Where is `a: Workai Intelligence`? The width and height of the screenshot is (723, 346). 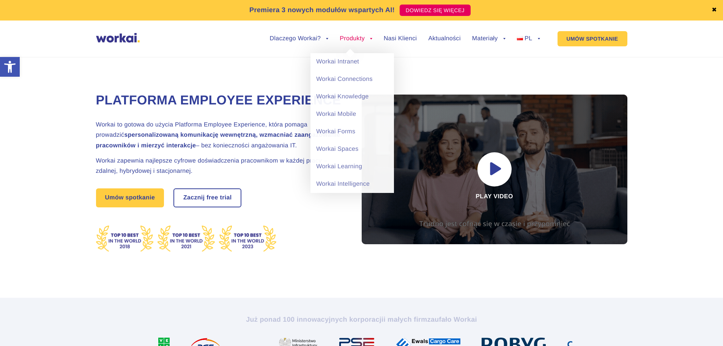 a: Workai Intelligence is located at coordinates (352, 184).